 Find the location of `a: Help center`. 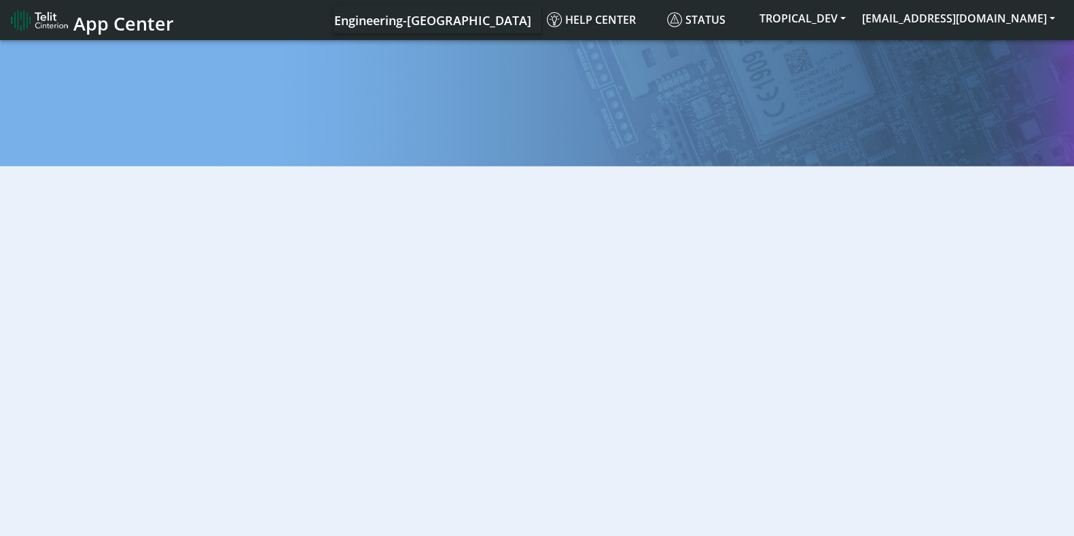

a: Help center is located at coordinates (601, 20).